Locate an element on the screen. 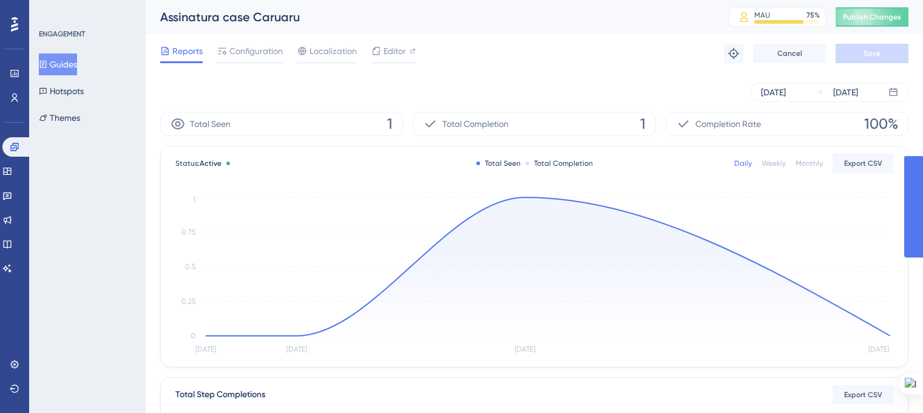  tspan: 0.25 is located at coordinates (188, 301).